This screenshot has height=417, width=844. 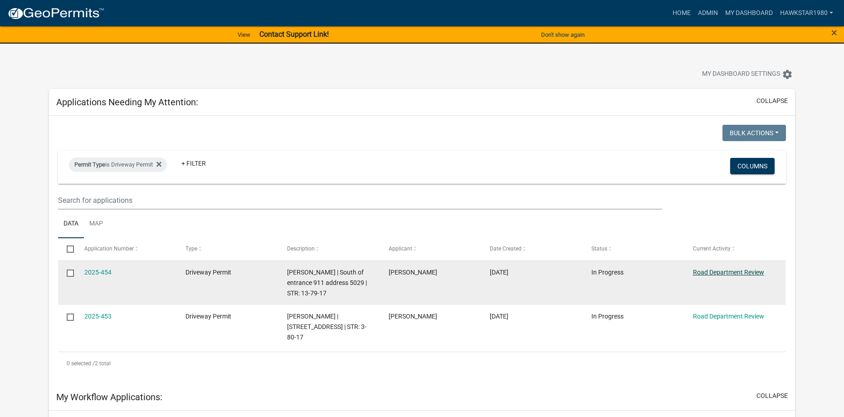 What do you see at coordinates (301, 249) in the screenshot?
I see `span: Description` at bounding box center [301, 249].